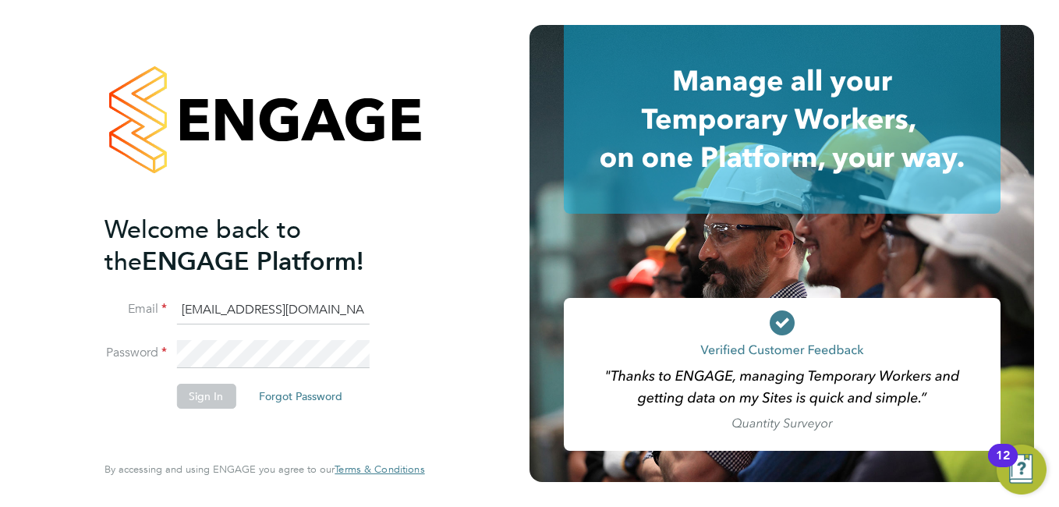  What do you see at coordinates (206, 396) in the screenshot?
I see `button: Sign In` at bounding box center [206, 396].